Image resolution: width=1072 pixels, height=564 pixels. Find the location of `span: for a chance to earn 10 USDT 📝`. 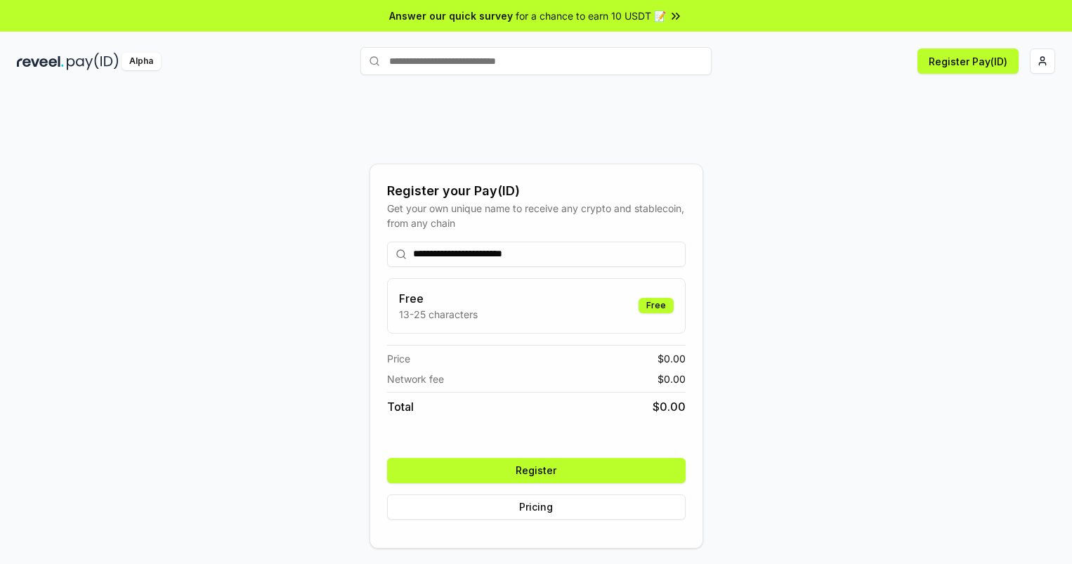

span: for a chance to earn 10 USDT 📝 is located at coordinates (591, 15).